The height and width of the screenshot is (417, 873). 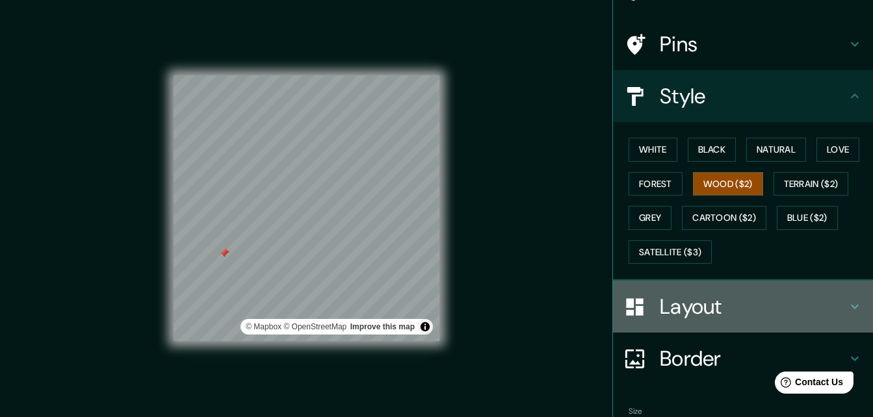 What do you see at coordinates (807, 218) in the screenshot?
I see `button: Blue ($2)` at bounding box center [807, 218].